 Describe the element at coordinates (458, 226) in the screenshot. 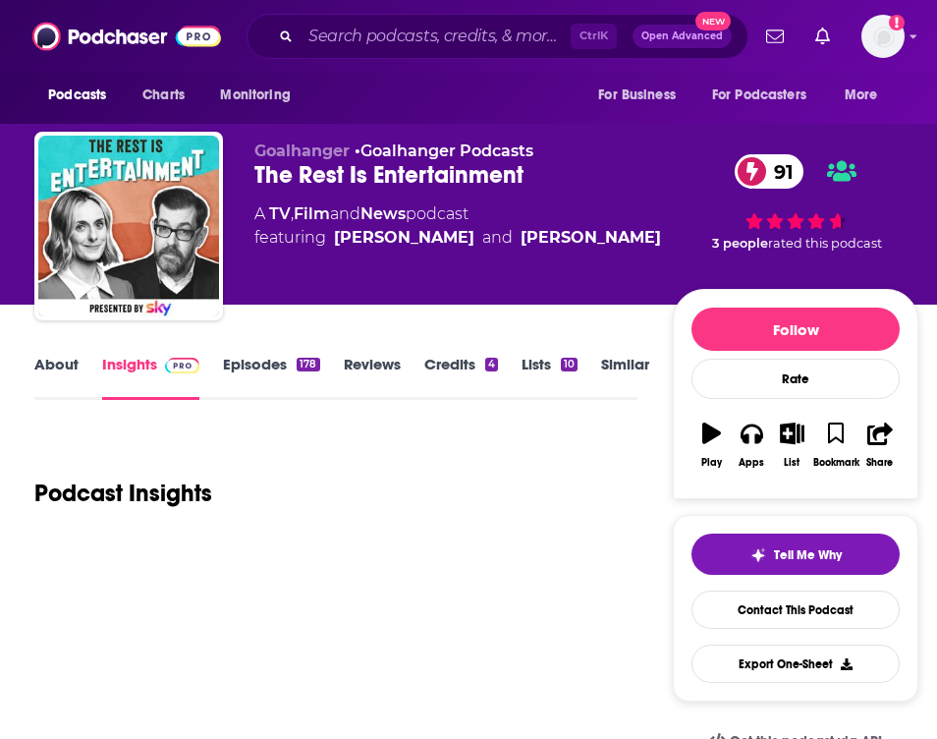

I see `div: A podcast` at that location.